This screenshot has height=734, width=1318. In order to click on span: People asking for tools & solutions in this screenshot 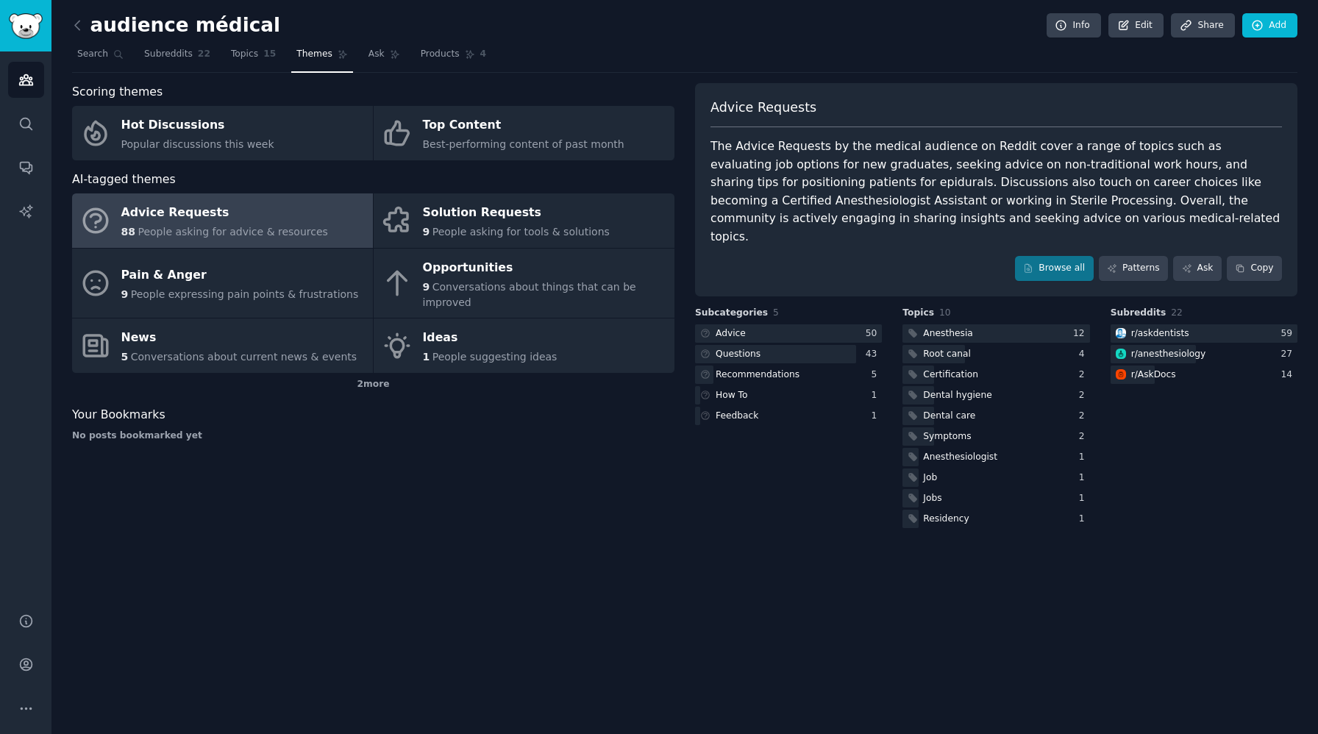, I will do `click(521, 232)`.